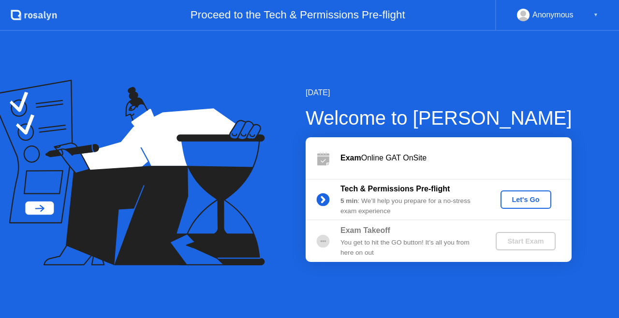 The height and width of the screenshot is (318, 619). Describe the element at coordinates (365, 230) in the screenshot. I see `b: Exam Takeoff` at that location.